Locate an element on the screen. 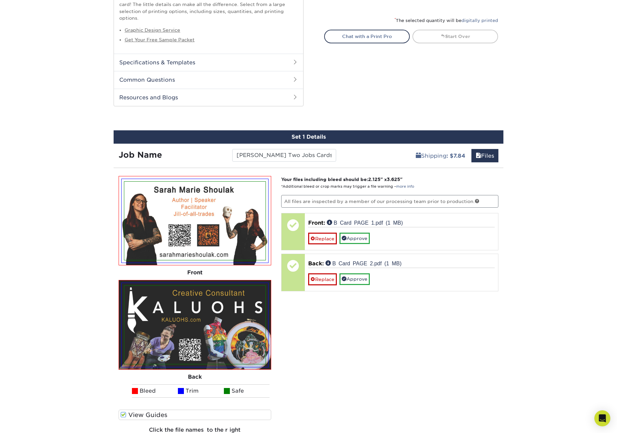 This screenshot has width=617, height=433. span: Back: is located at coordinates (316, 263).